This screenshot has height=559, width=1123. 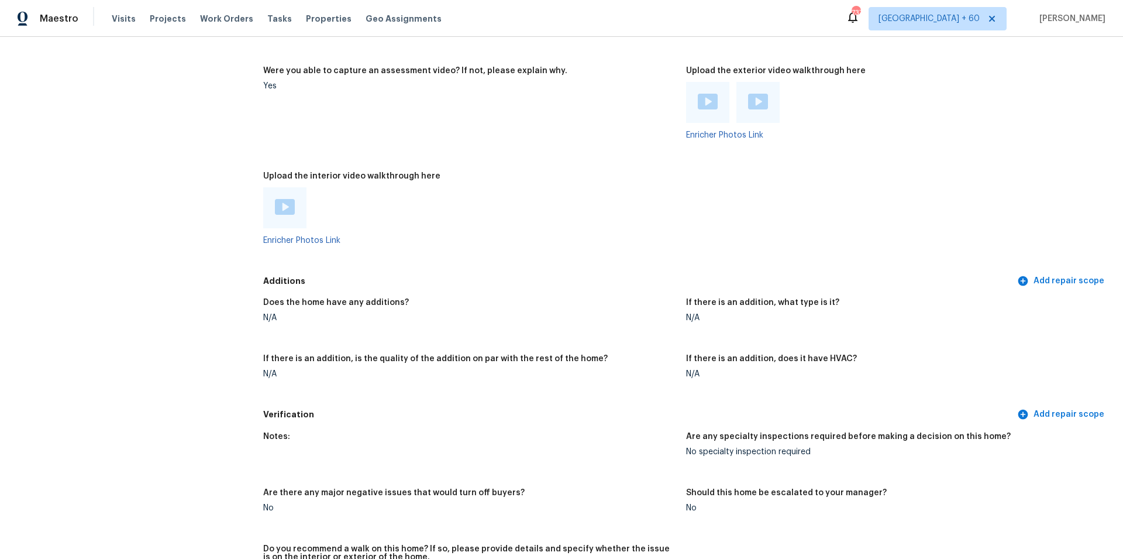 I want to click on h5: Were you able to capture an assessment video? If not, please explain why., so click(x=415, y=71).